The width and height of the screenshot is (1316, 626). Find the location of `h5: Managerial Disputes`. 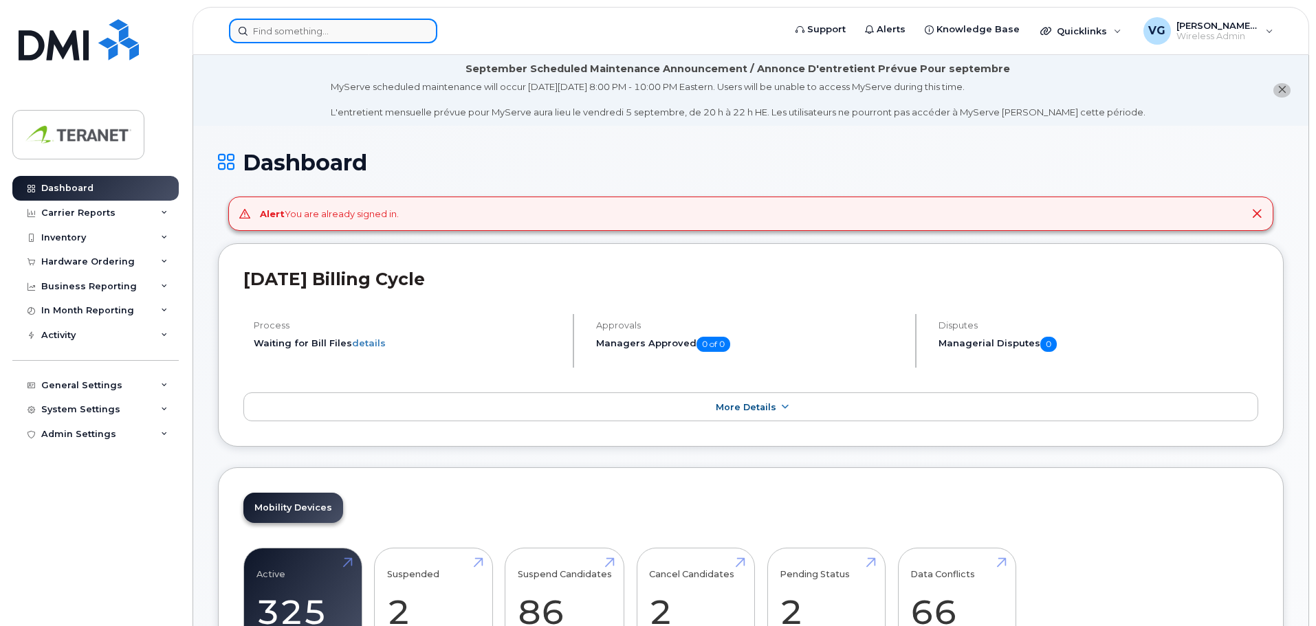

h5: Managerial Disputes is located at coordinates (1098, 344).